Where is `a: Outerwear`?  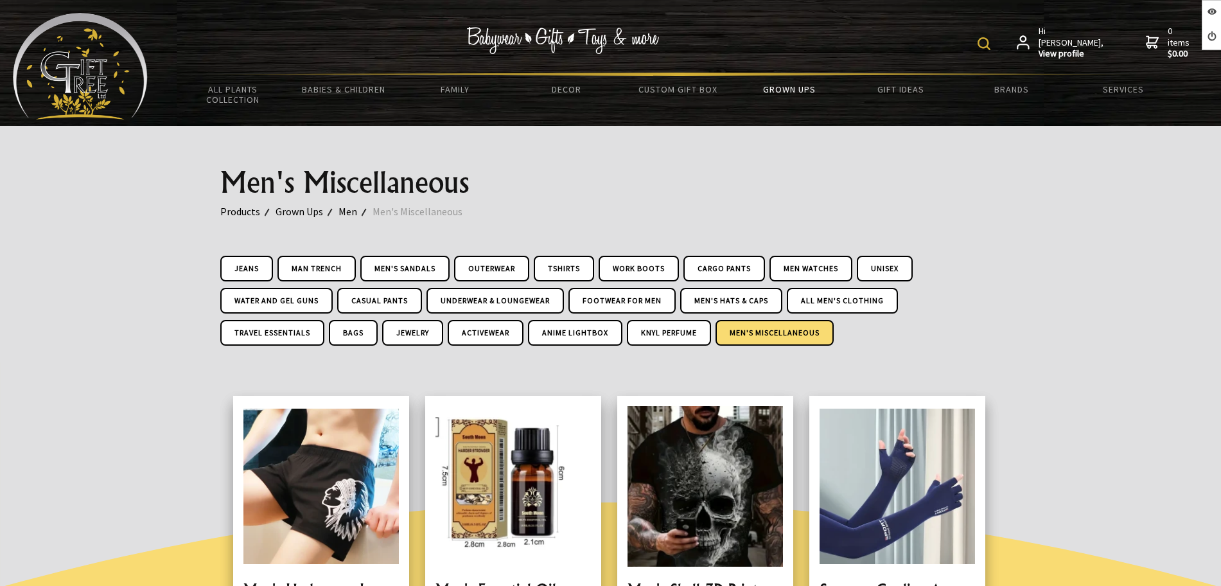 a: Outerwear is located at coordinates (492, 269).